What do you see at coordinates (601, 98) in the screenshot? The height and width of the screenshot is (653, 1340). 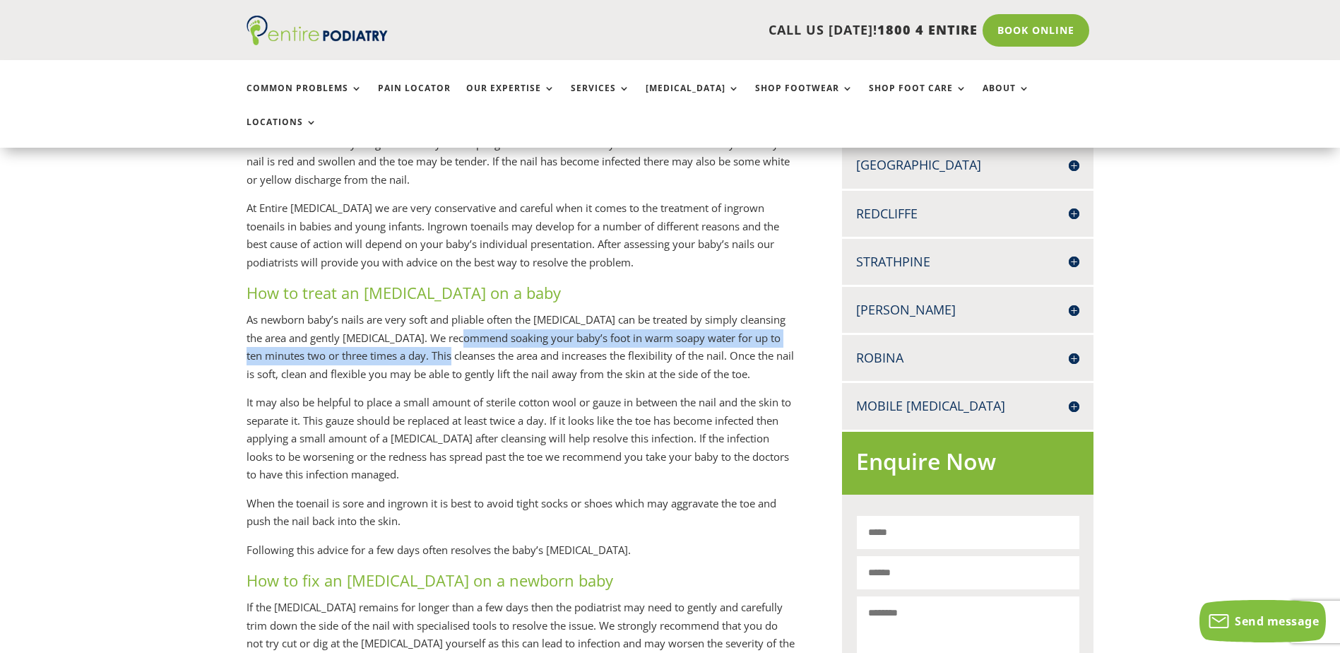 I see `a: Services` at bounding box center [601, 98].